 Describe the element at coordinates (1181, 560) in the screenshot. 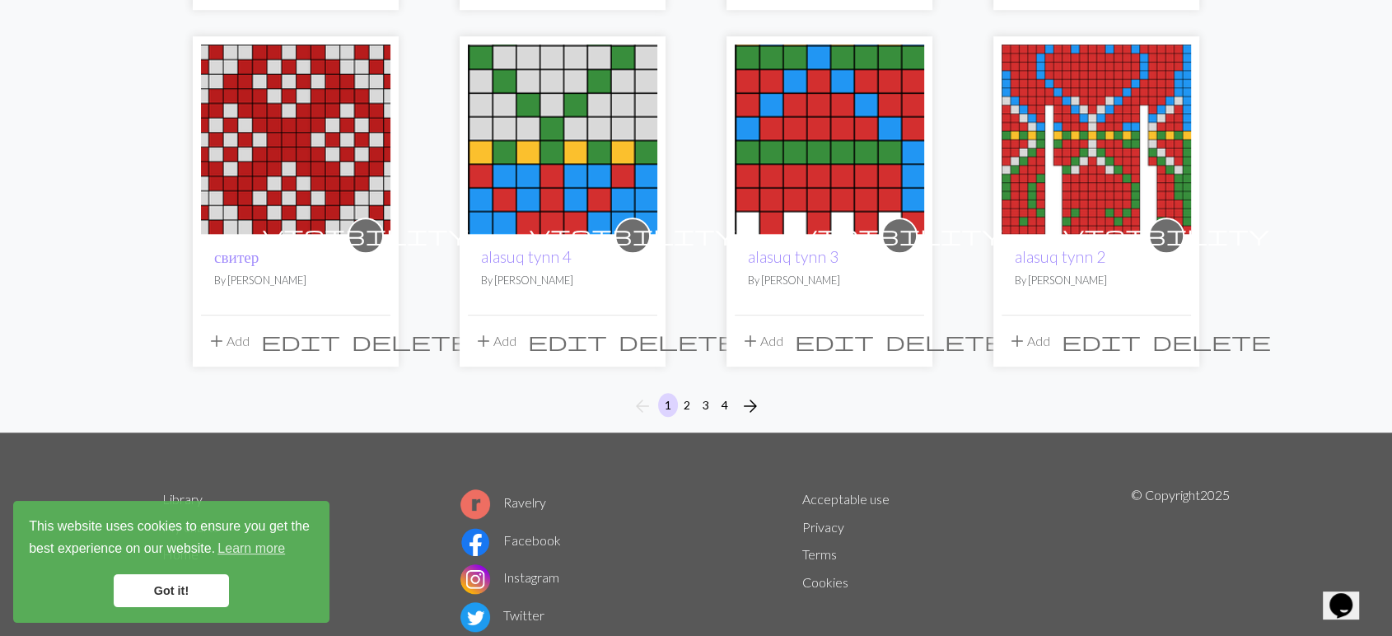

I see `p: © Copyright 2025` at that location.